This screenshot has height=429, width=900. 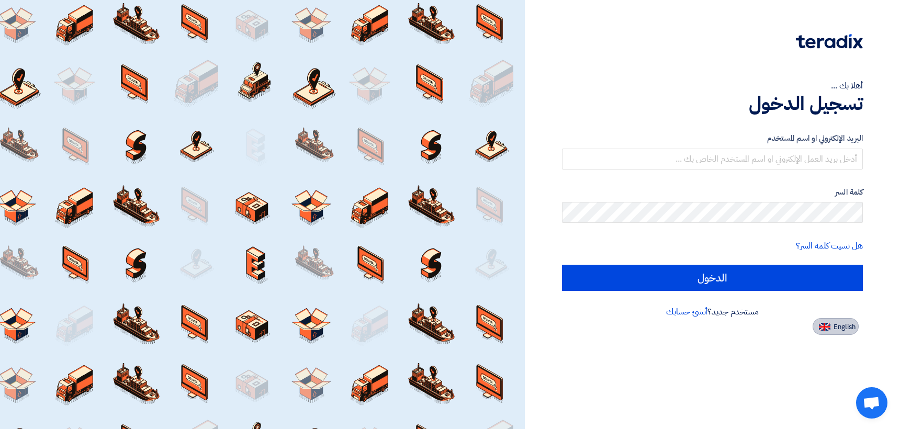 I want to click on a: هل نسيت كلمة السر؟, so click(x=830, y=246).